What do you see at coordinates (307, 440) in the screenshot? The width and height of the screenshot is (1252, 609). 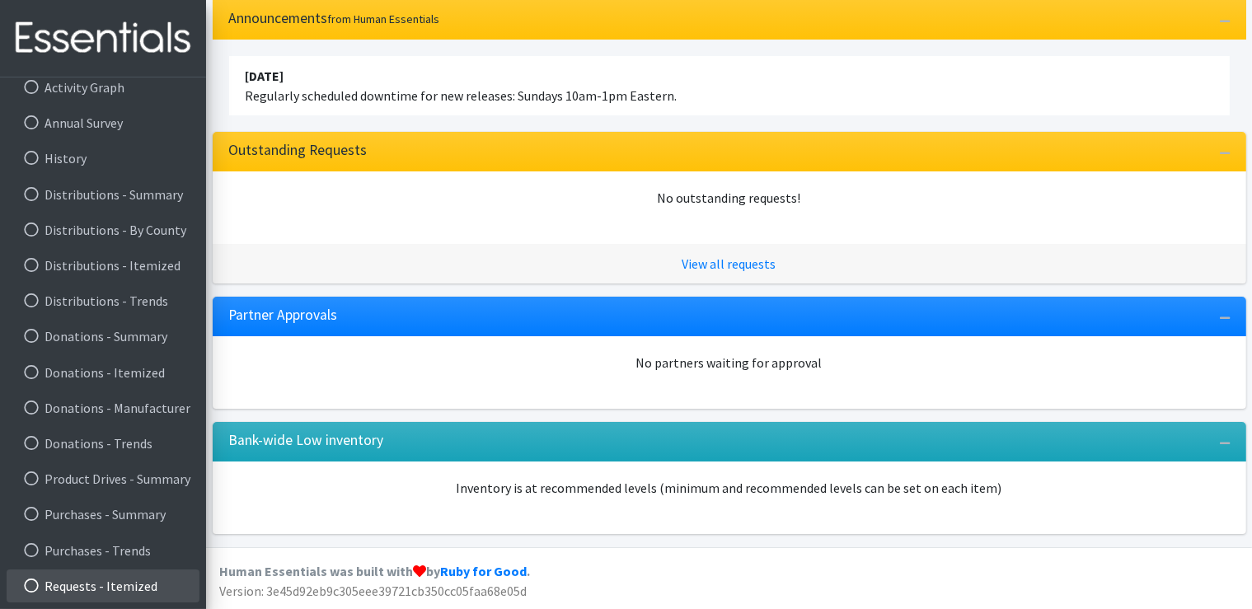 I see `h3: Bank-wide Low inventory` at bounding box center [307, 440].